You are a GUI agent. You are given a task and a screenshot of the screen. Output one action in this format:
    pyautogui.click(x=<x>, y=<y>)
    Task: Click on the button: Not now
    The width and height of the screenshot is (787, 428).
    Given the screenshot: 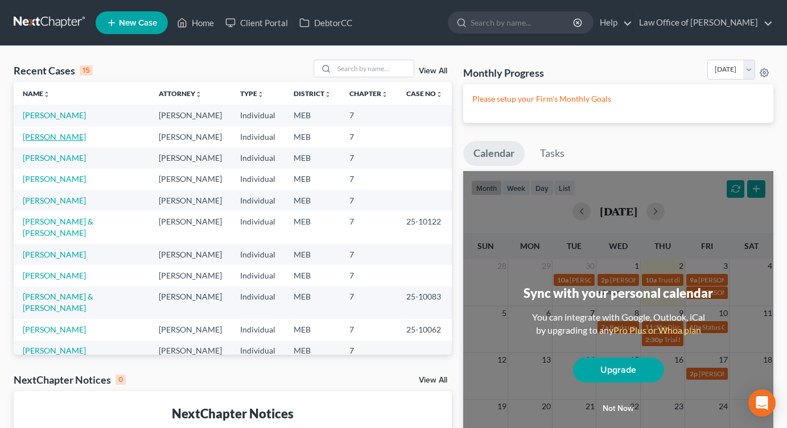 What is the action you would take?
    pyautogui.click(x=618, y=409)
    